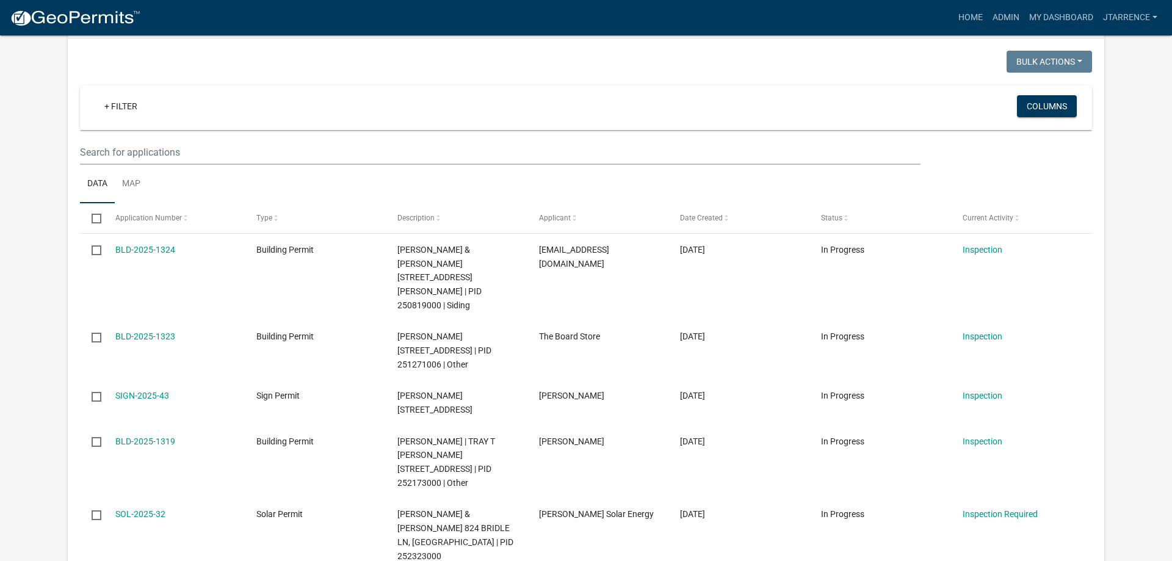  What do you see at coordinates (446, 462) in the screenshot?
I see `span: ROSE,CELIA J | TRAY T HENDERSON 1411 COUNTY 25, Houston County | PID 252173000 | Other` at bounding box center [446, 462].